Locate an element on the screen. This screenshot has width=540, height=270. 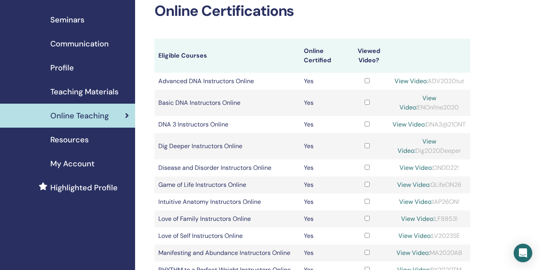
td: Game of Life Instructors Online is located at coordinates (227, 185).